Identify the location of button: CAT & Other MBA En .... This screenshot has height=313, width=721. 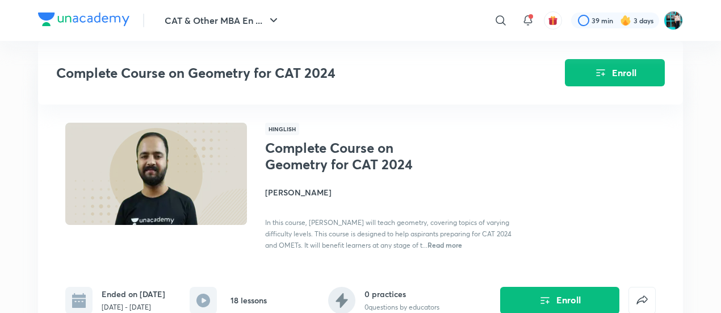
(222, 20).